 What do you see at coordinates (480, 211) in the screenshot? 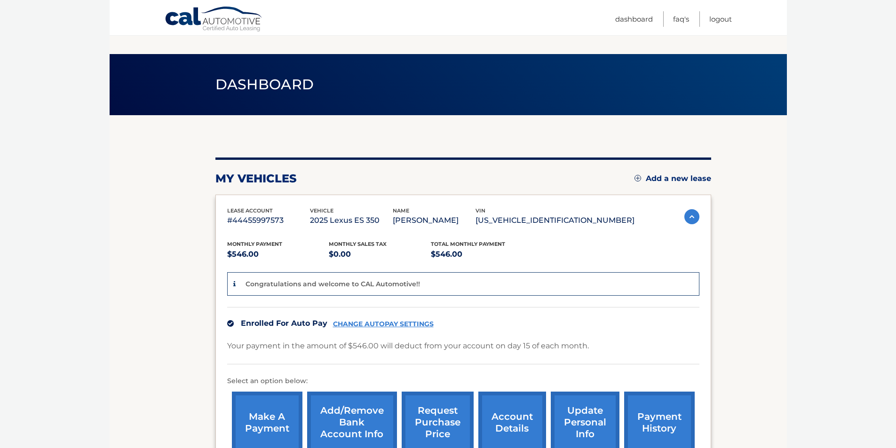
I see `span: vin` at bounding box center [480, 211].